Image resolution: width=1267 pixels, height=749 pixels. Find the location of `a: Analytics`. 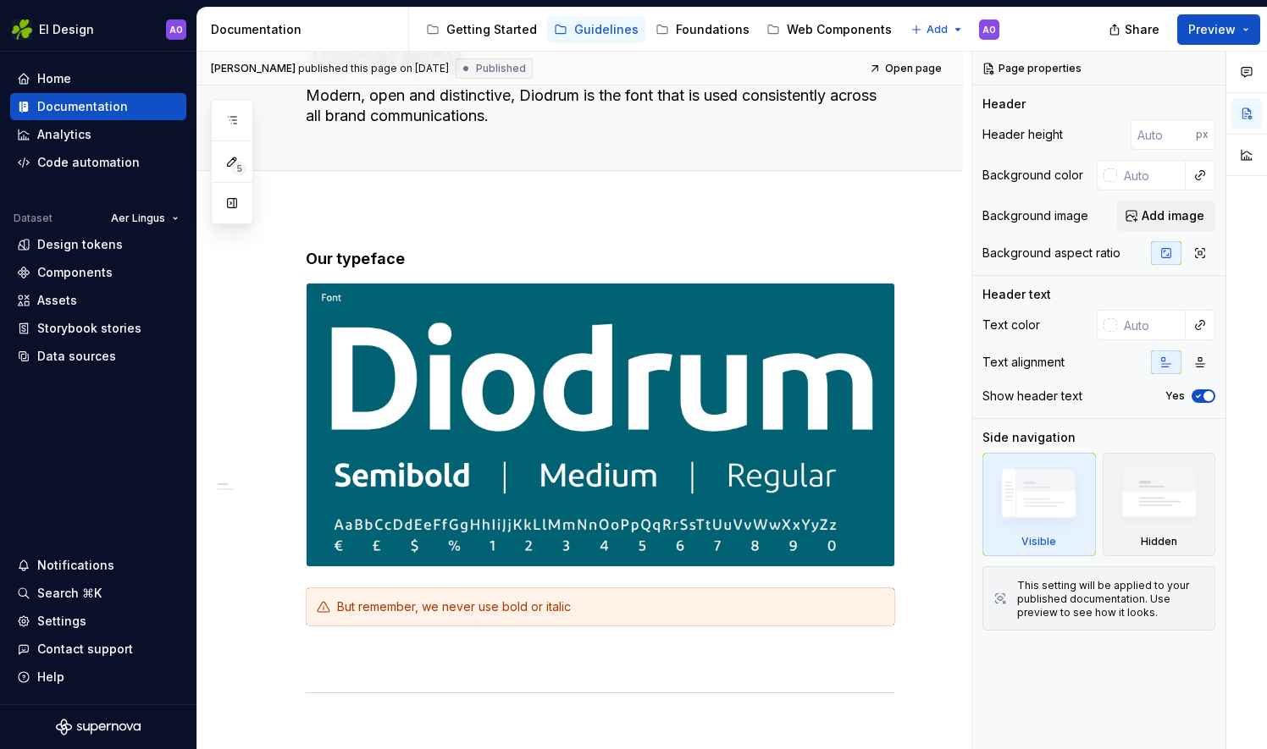

a: Analytics is located at coordinates (98, 135).